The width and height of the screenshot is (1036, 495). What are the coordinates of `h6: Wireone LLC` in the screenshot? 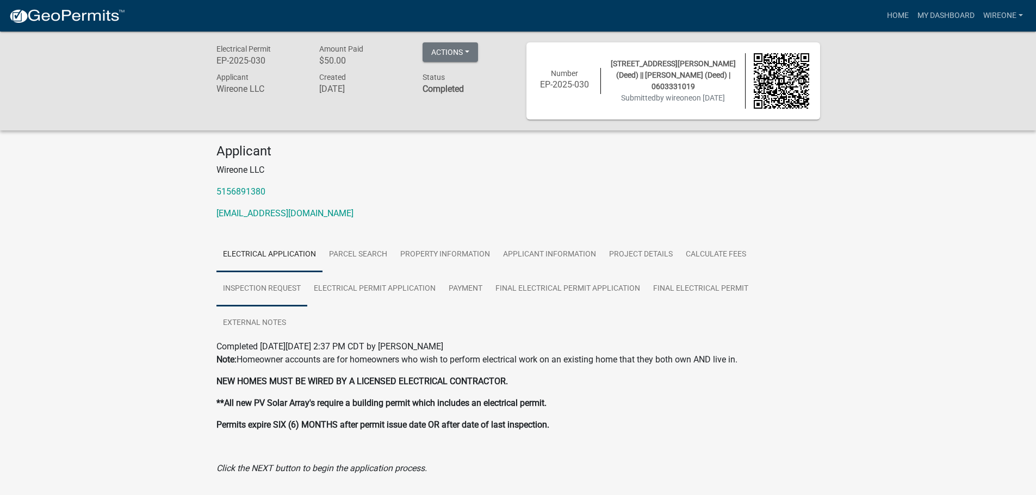 It's located at (260, 89).